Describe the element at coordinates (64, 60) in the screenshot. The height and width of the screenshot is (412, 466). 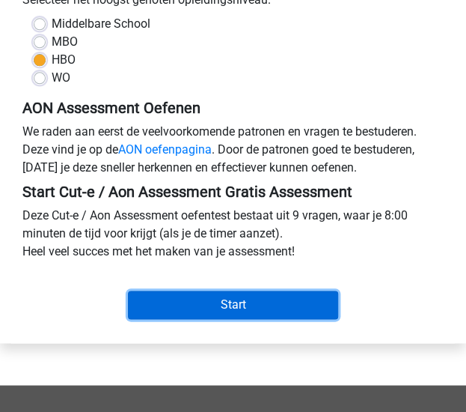
I see `label: HBO` at that location.